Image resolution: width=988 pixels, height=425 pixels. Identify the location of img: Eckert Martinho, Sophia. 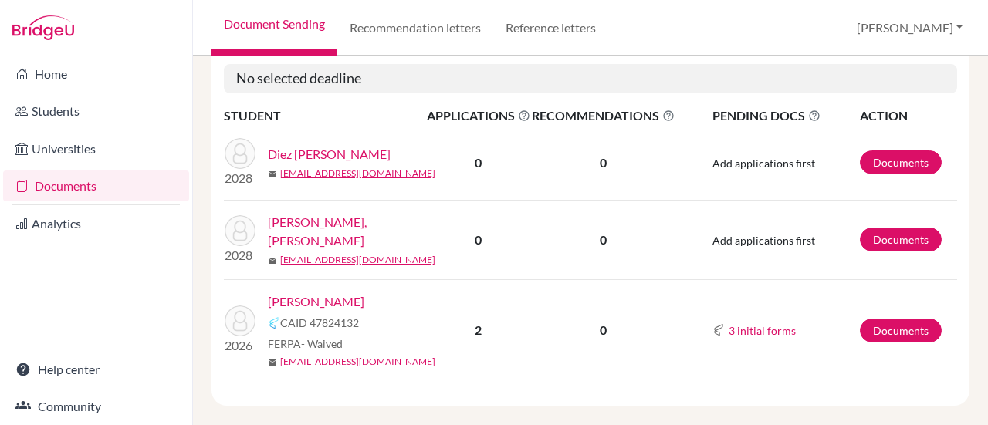
(240, 231).